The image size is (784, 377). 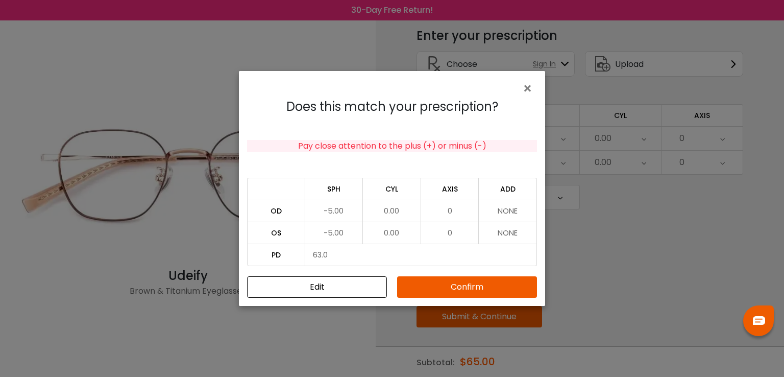 What do you see at coordinates (529, 88) in the screenshot?
I see `button: Close` at bounding box center [529, 88].